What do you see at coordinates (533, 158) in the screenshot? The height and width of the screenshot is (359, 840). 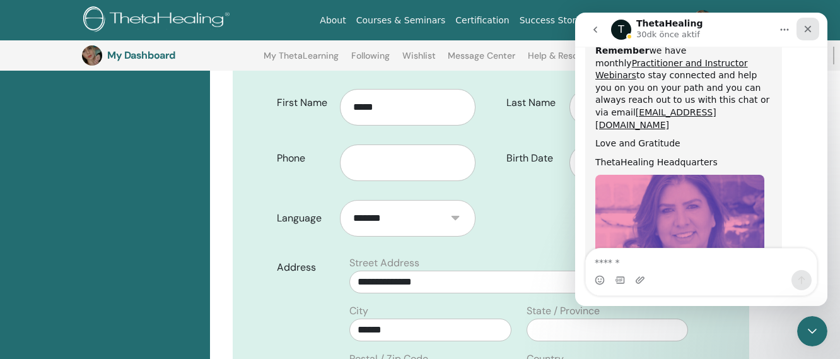 I see `label: Birth Date` at bounding box center [533, 158].